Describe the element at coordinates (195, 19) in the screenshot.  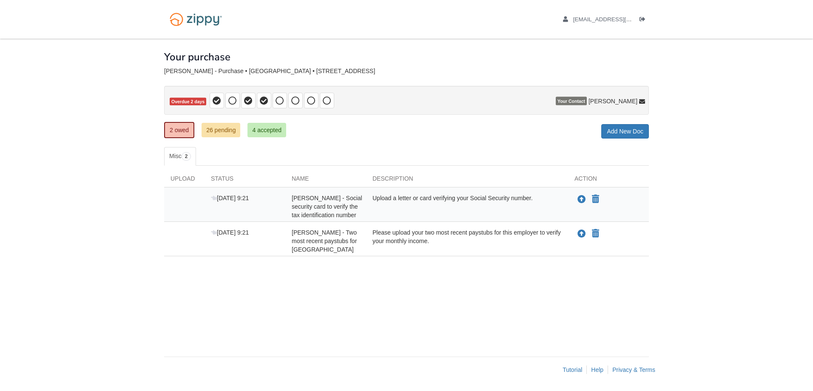
I see `img: Logo` at that location.